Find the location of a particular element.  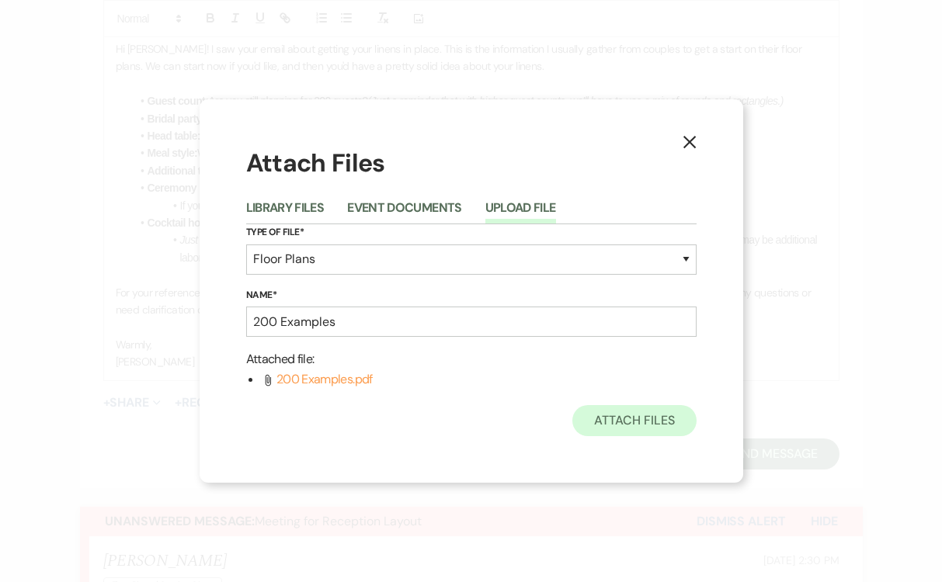

button: Upload File is located at coordinates (520, 213).